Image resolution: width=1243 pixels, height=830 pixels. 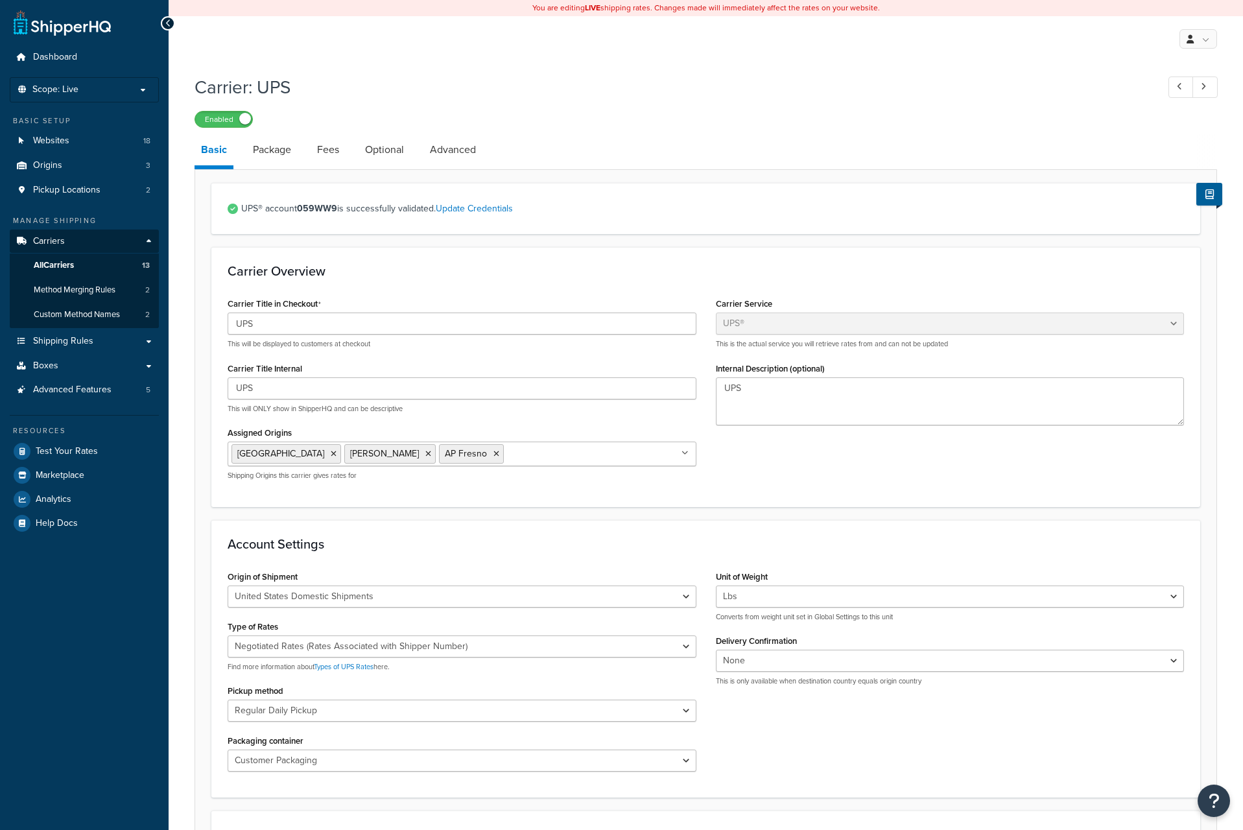 I want to click on span: Method Merging Rules, so click(x=75, y=290).